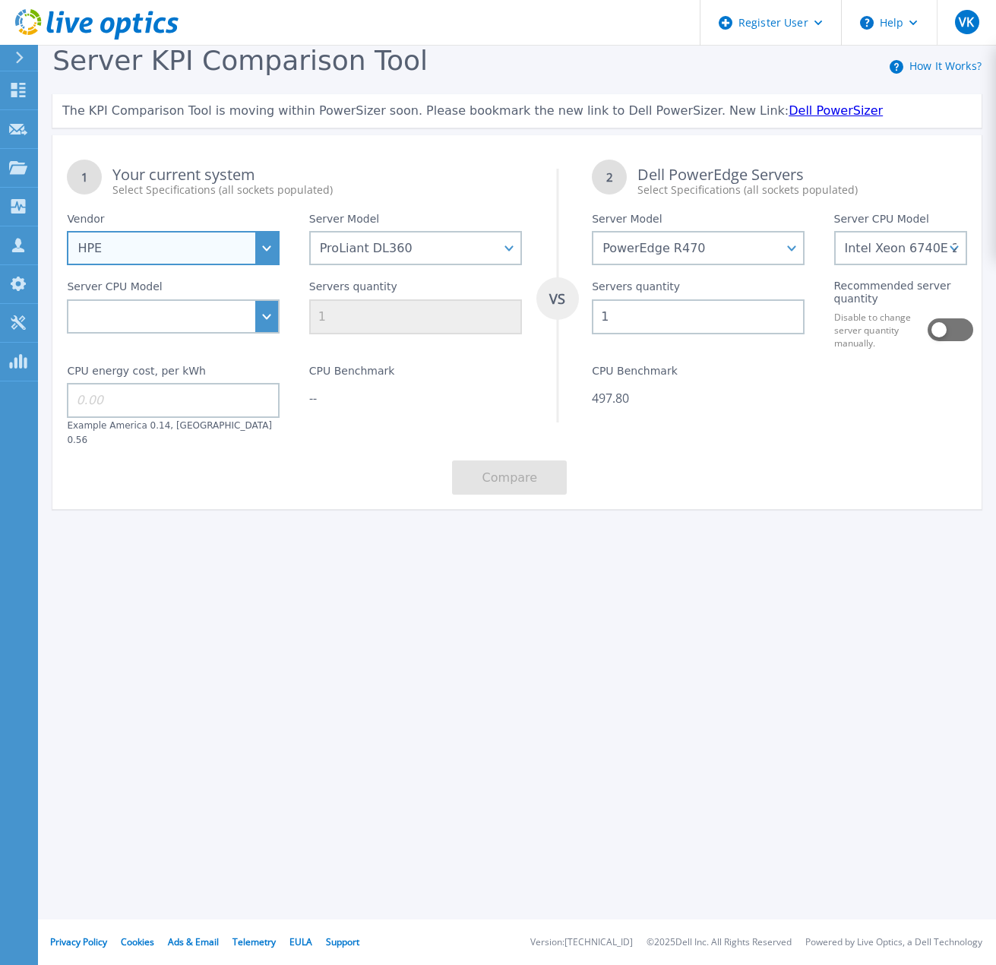 This screenshot has width=996, height=965. Describe the element at coordinates (84, 177) in the screenshot. I see `tspan: 1` at that location.